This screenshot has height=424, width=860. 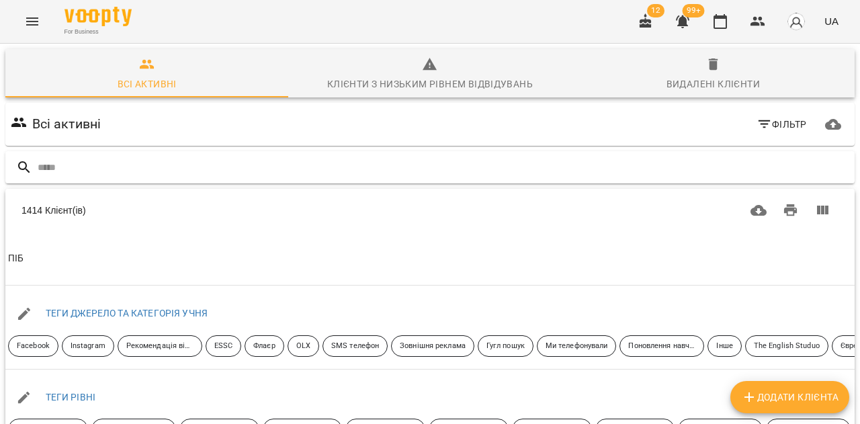 I want to click on p: Facebook, so click(x=33, y=346).